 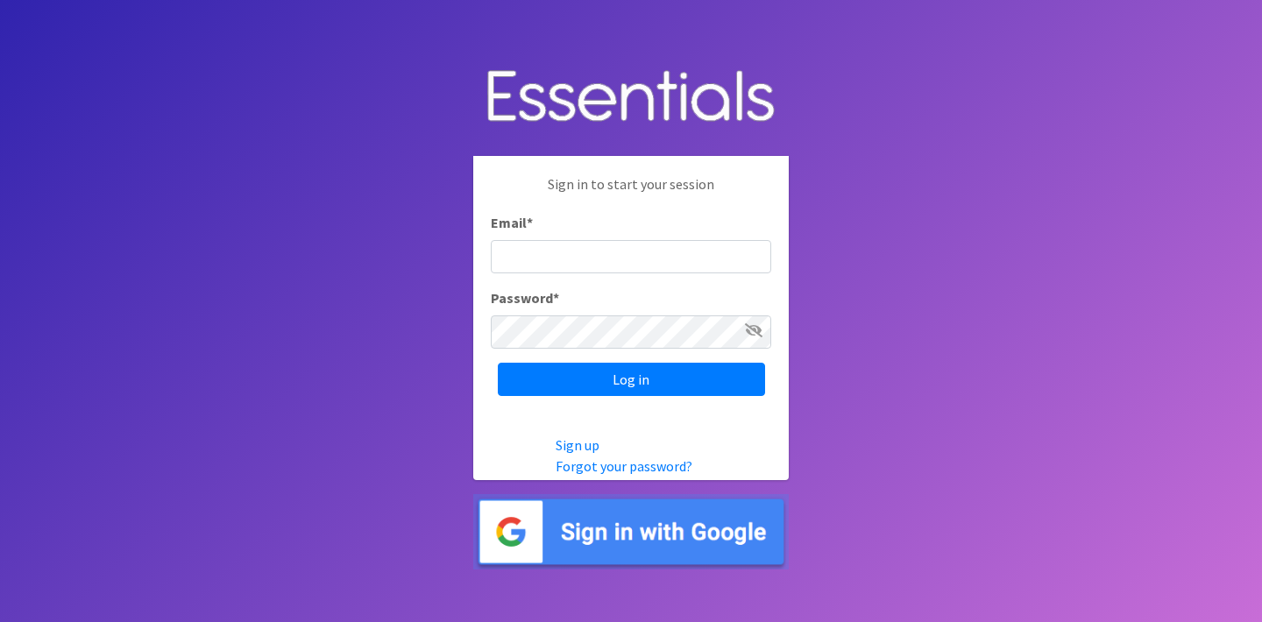 I want to click on img: Human Essentials, so click(x=631, y=97).